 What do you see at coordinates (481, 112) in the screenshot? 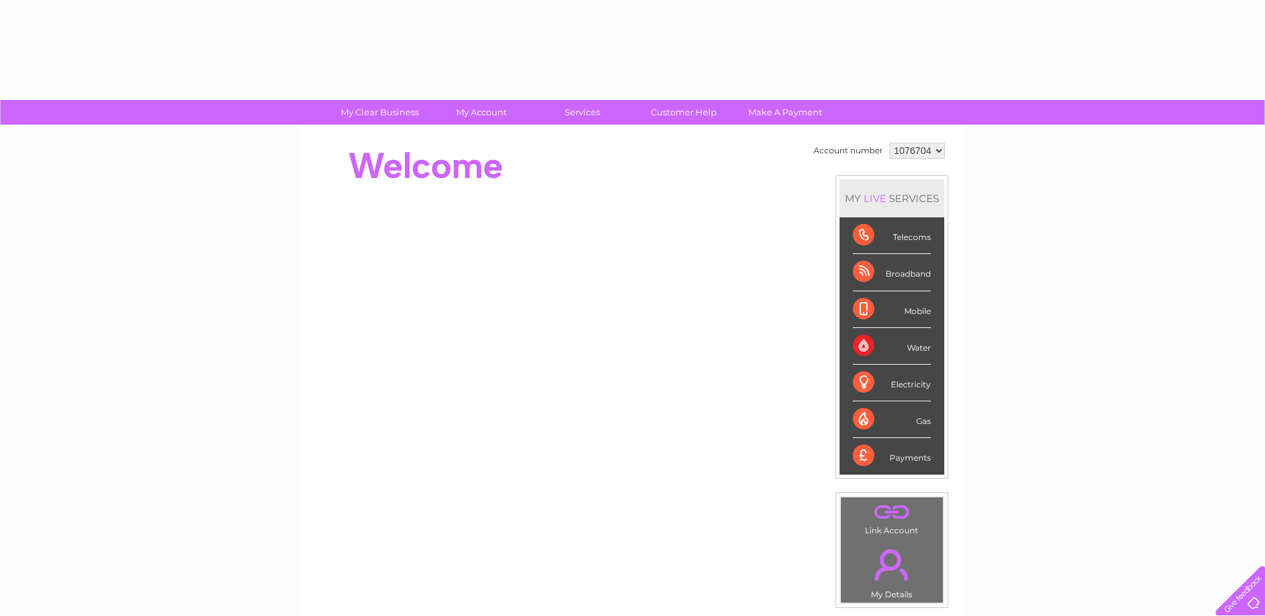
I see `a: My Account` at bounding box center [481, 112].